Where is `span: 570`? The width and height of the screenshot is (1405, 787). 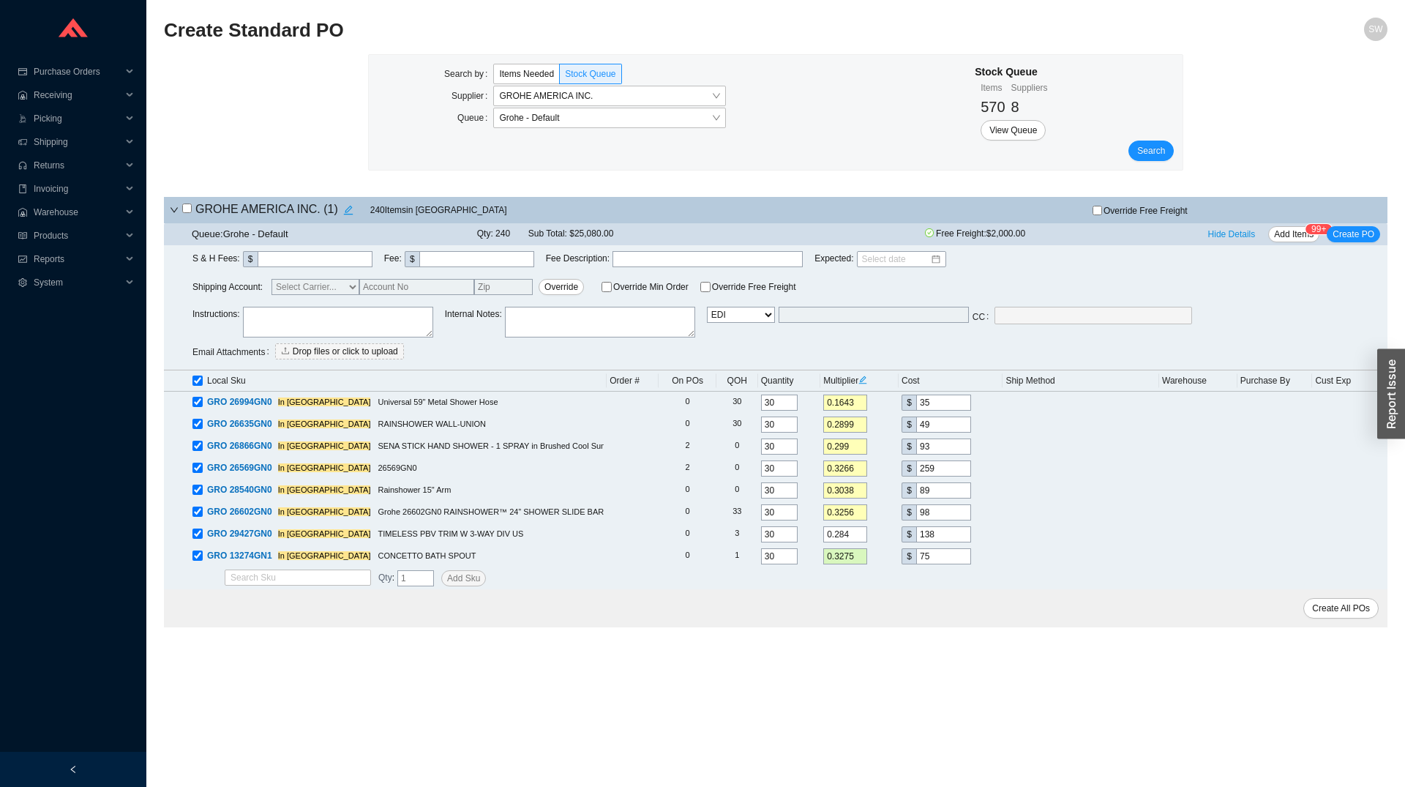
span: 570 is located at coordinates (992, 107).